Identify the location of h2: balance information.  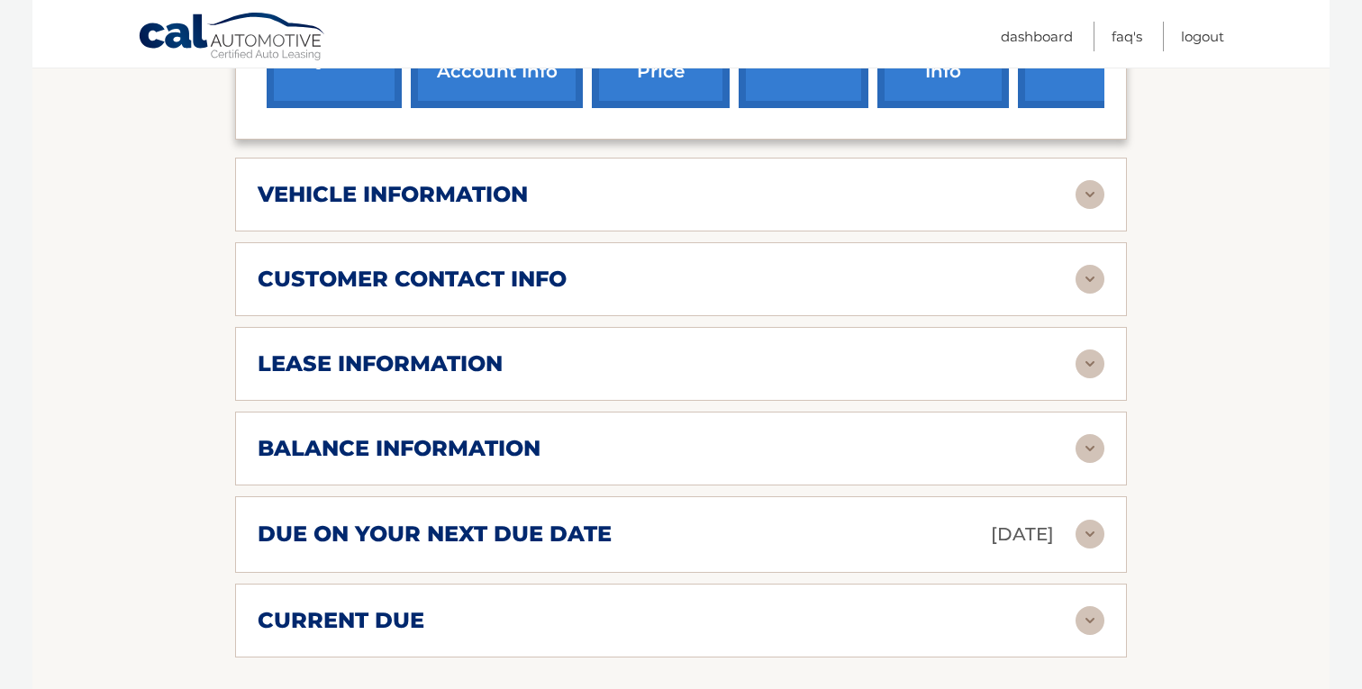
(399, 448).